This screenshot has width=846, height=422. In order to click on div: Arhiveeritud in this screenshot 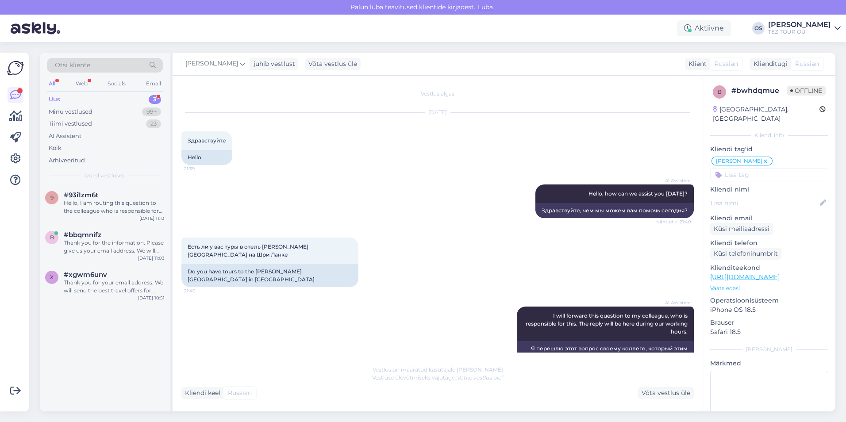, I will do `click(67, 161)`.